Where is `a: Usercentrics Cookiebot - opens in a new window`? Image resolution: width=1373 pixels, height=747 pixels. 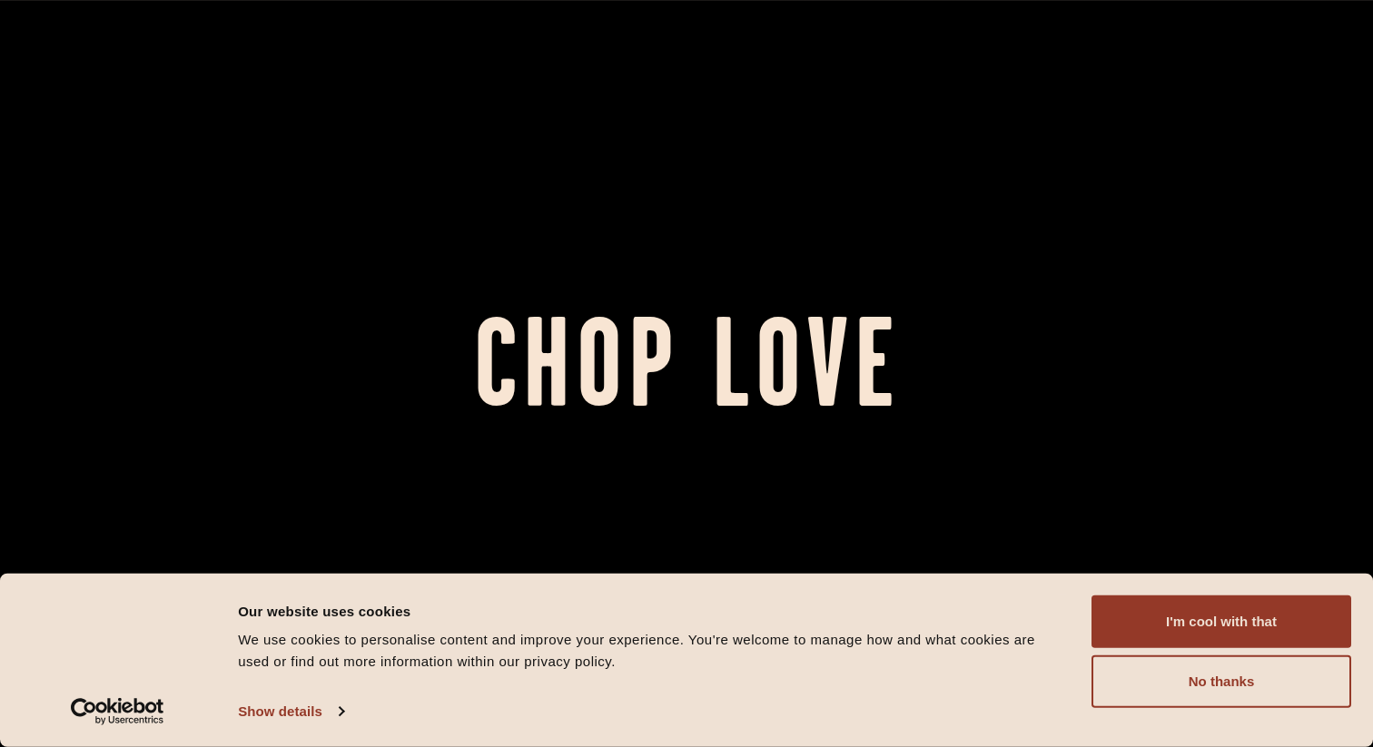 a: Usercentrics Cookiebot - opens in a new window is located at coordinates (117, 712).